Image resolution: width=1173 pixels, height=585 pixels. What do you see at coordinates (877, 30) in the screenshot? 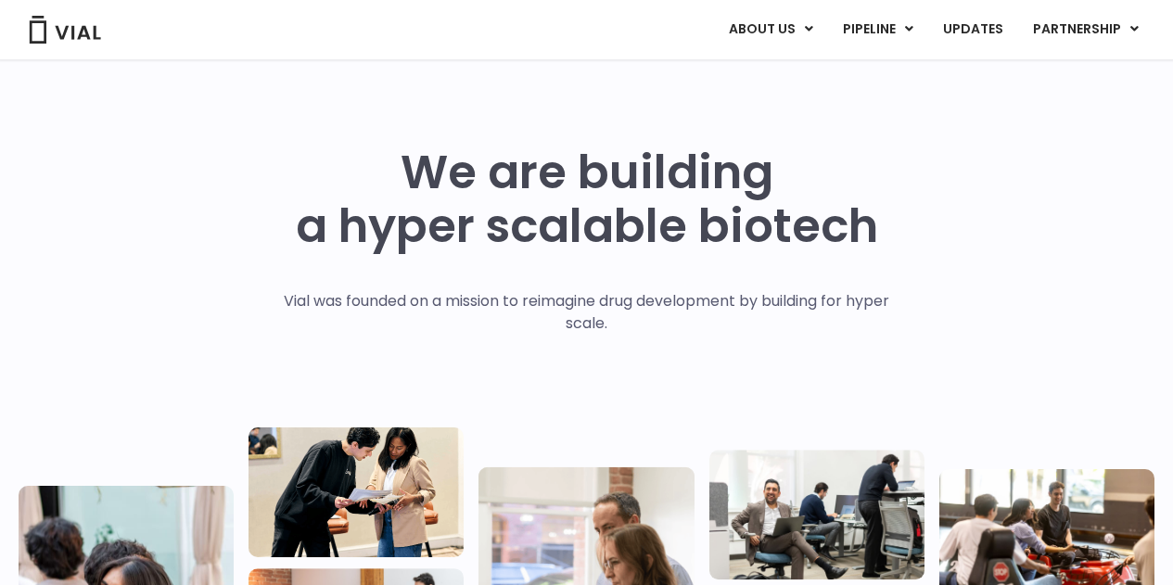
I see `a: PIPELINEMenu Toggle` at bounding box center [877, 30].